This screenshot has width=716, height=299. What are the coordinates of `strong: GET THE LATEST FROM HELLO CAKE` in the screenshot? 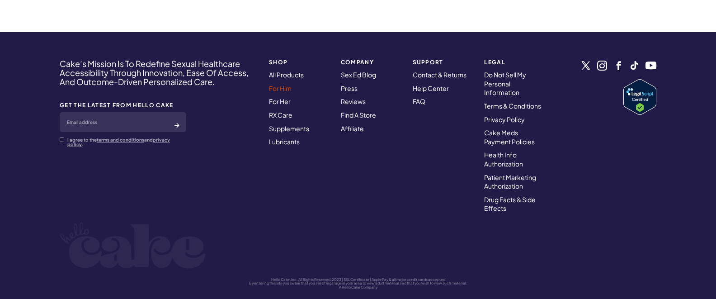 It's located at (123, 105).